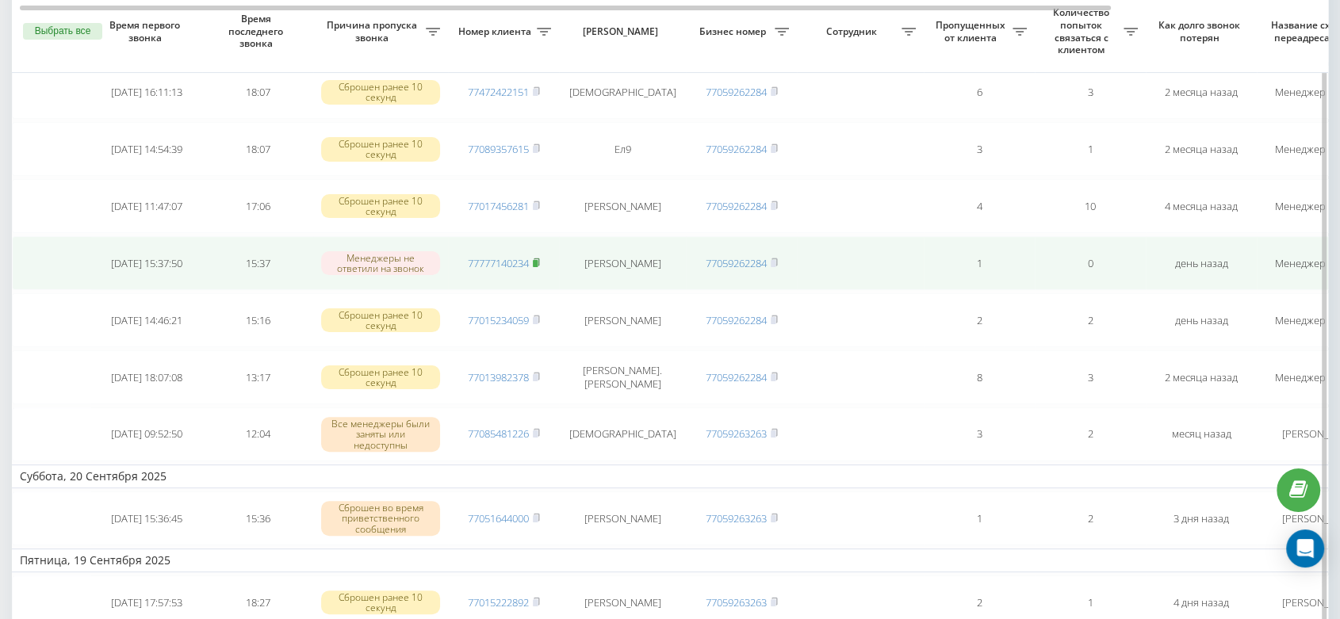 The height and width of the screenshot is (619, 1340). What do you see at coordinates (979, 206) in the screenshot?
I see `td: 4` at bounding box center [979, 206].